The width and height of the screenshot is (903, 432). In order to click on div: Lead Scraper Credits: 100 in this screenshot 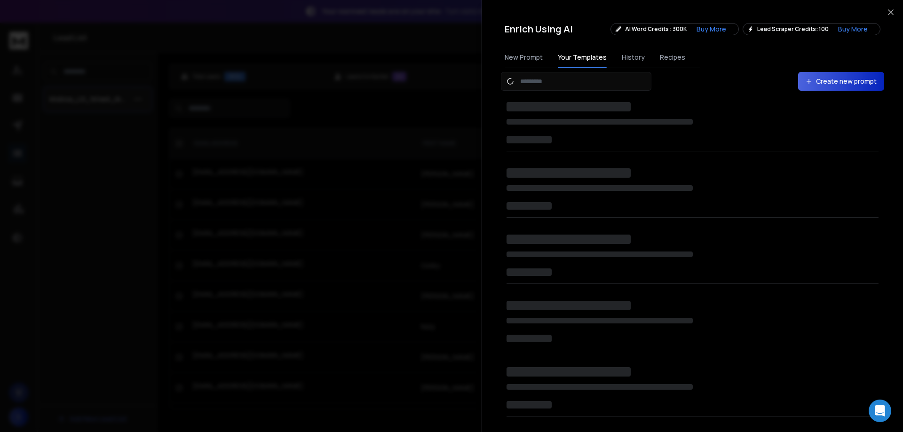, I will do `click(811, 29)`.